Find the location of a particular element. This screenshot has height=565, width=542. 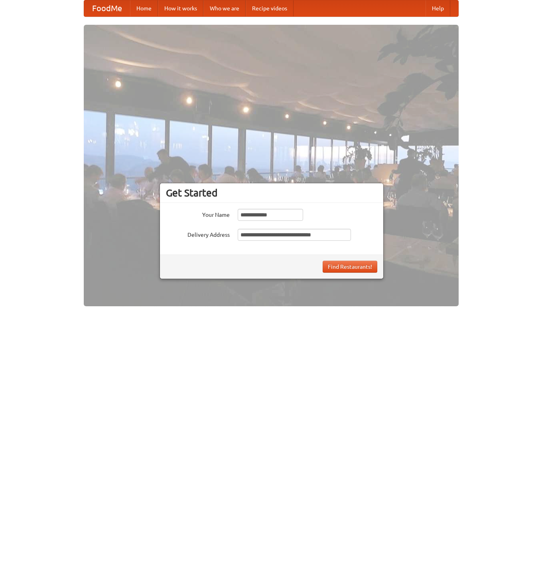

a: Who we are is located at coordinates (225, 8).